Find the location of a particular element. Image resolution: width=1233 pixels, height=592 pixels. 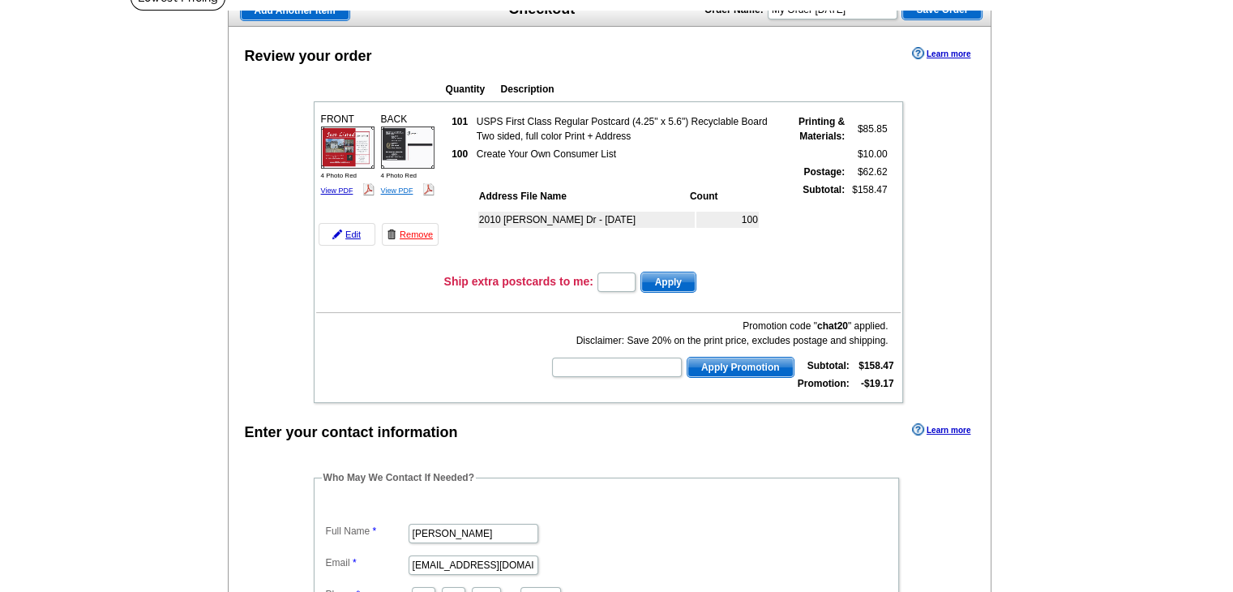

img: trashcan-icon.gif is located at coordinates (392, 234).